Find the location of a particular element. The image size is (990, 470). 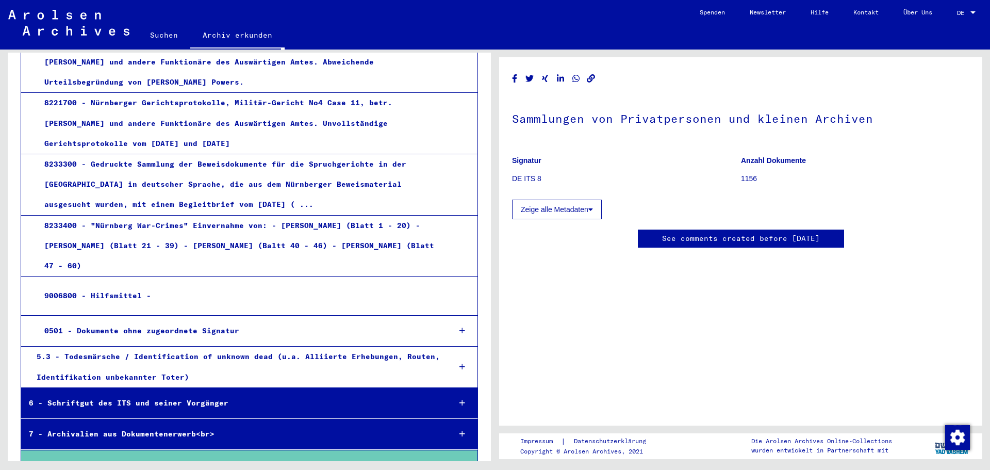

button: Share on WhatsApp is located at coordinates (576, 78).